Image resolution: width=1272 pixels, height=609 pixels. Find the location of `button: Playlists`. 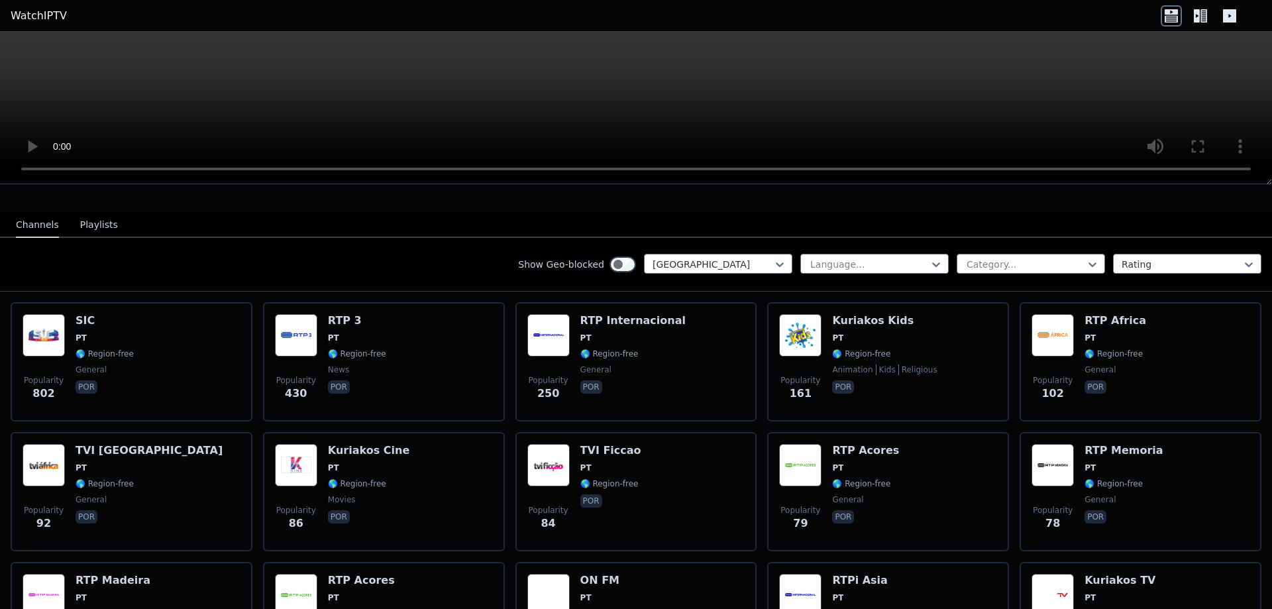

button: Playlists is located at coordinates (99, 225).